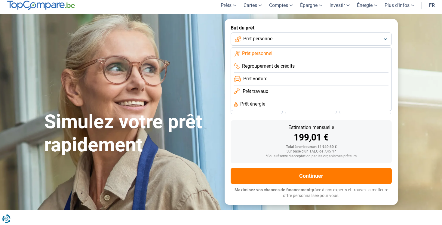 The width and height of the screenshot is (442, 225). I want to click on label: But du prêt, so click(311, 28).